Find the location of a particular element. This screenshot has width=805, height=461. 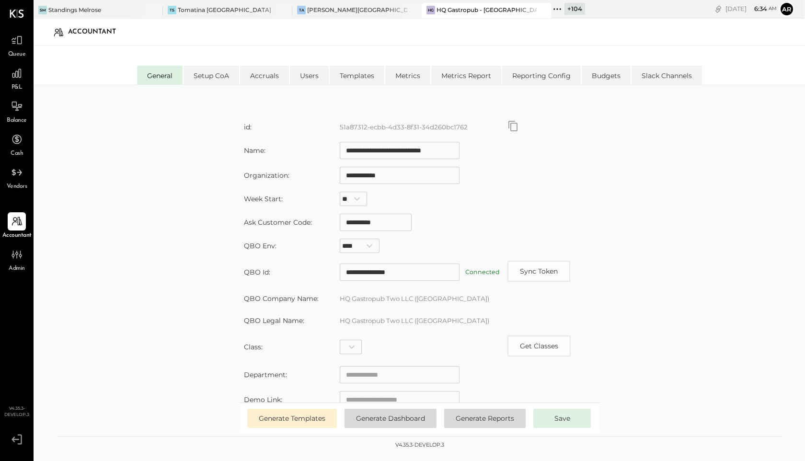

label: Name: is located at coordinates (254, 150).